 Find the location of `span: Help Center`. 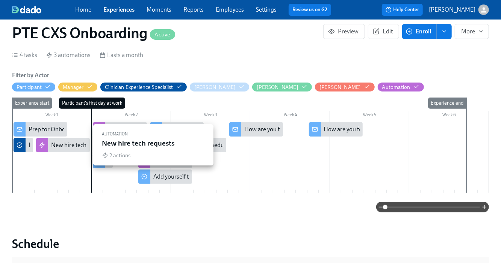

span: Help Center is located at coordinates (402, 10).